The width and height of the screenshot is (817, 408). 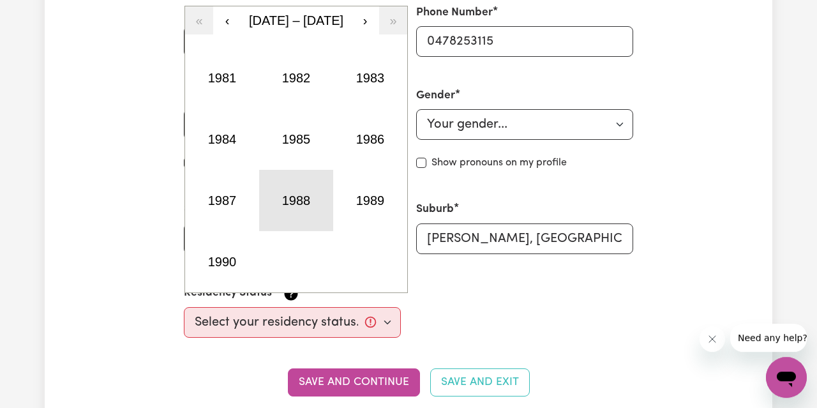 I want to click on button: Save and continue, so click(x=353, y=382).